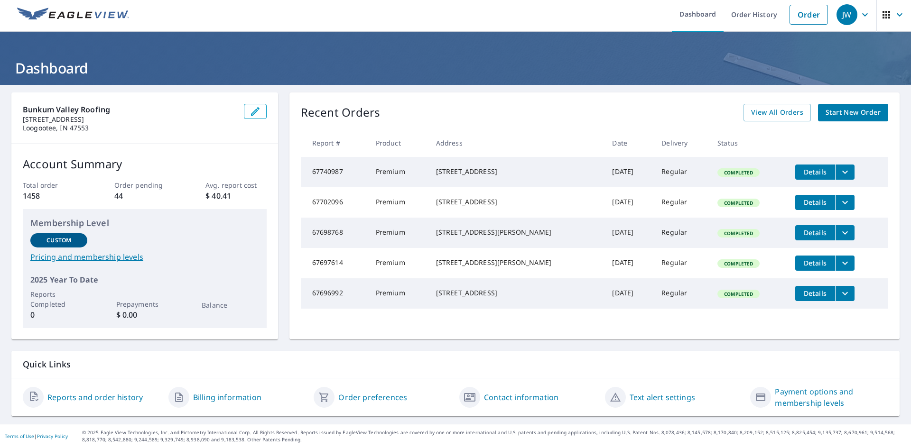 The width and height of the screenshot is (911, 448). Describe the element at coordinates (517, 143) in the screenshot. I see `th: Address` at that location.